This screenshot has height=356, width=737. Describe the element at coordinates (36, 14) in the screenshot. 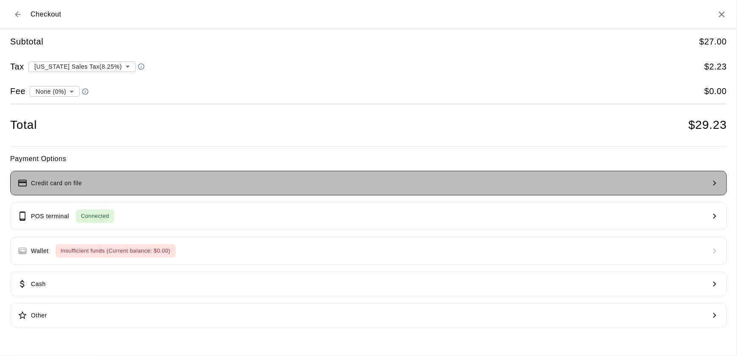

I see `div: Checkout` at that location.